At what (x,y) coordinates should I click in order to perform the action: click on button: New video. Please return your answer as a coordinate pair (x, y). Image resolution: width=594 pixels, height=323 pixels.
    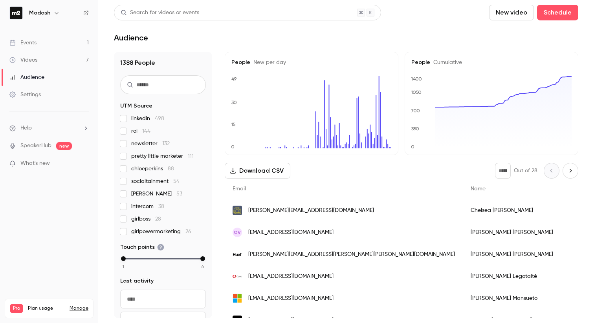
    Looking at the image, I should click on (511, 13).